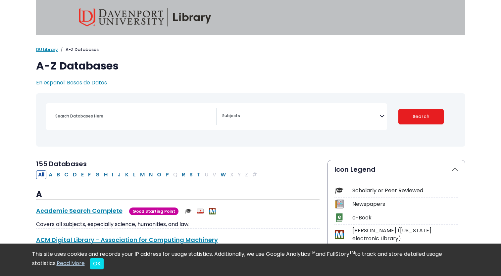 Image resolution: width=501 pixels, height=276 pixels. Describe the element at coordinates (145, 17) in the screenshot. I see `img: Davenport University Library` at that location.